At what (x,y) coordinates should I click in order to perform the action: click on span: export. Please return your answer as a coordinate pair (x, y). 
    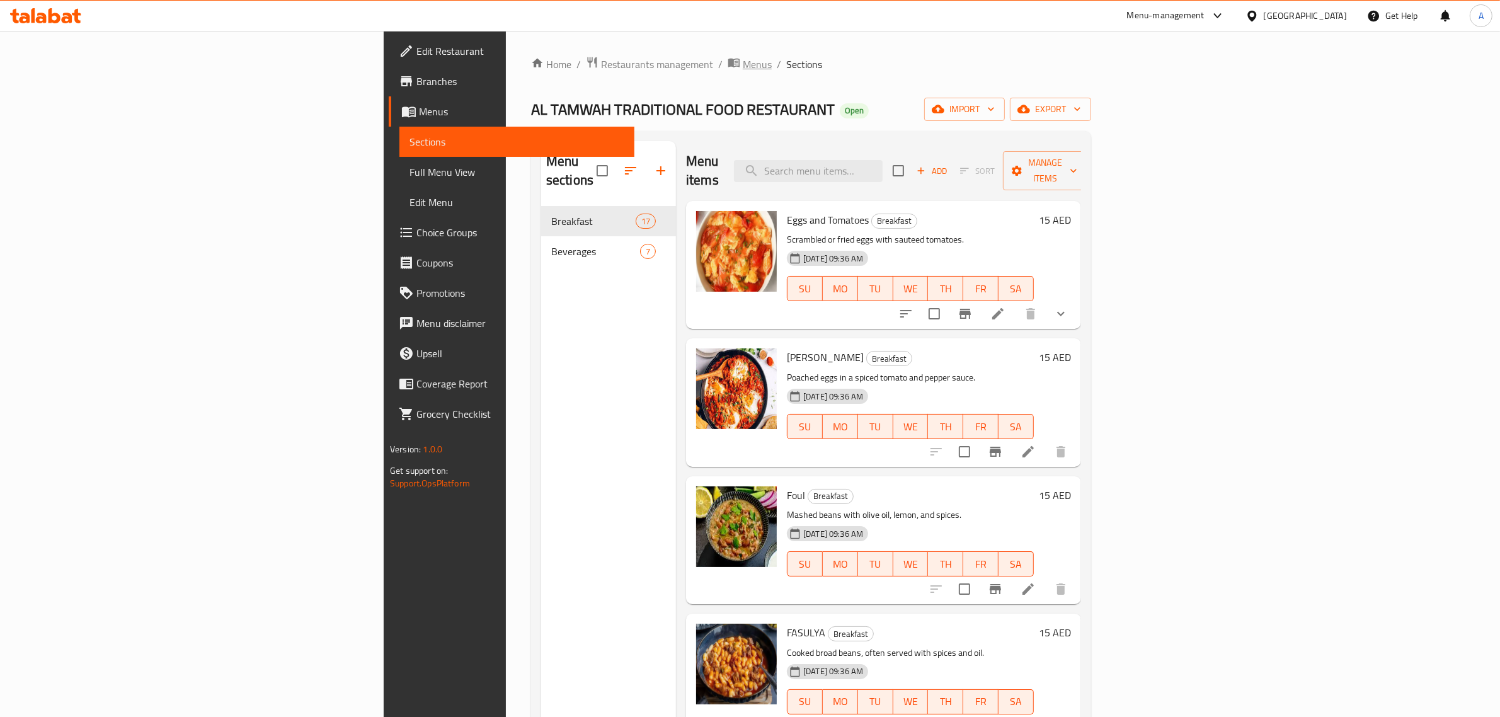
    Looking at the image, I should click on (1050, 109).